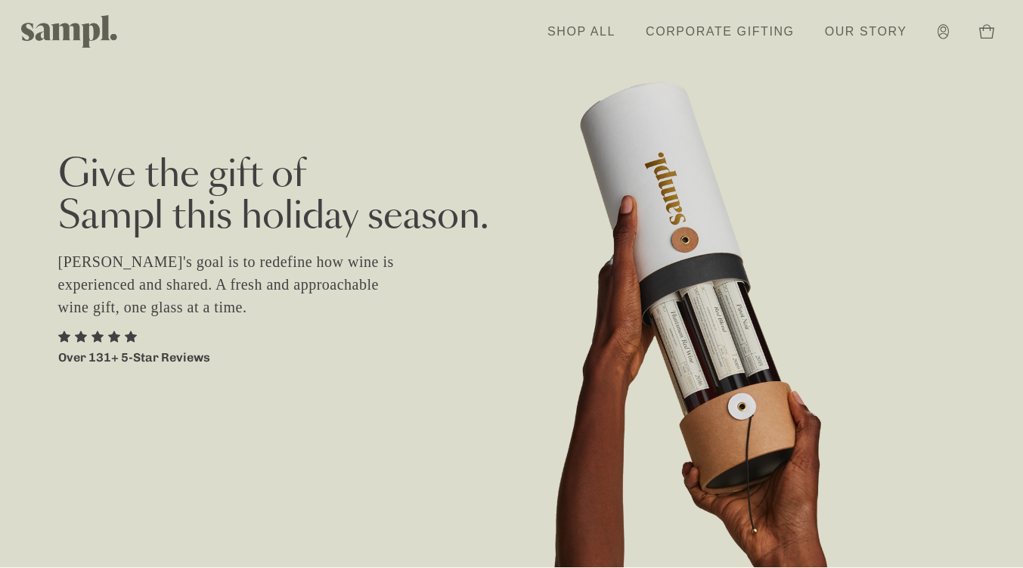  I want to click on a: Shop All, so click(582, 32).